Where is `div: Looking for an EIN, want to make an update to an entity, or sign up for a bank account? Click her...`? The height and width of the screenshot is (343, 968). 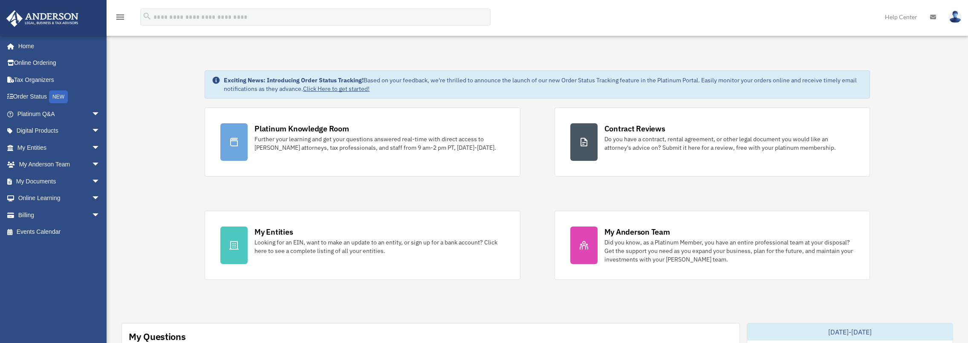
div: Looking for an EIN, want to make an update to an entity, or sign up for a bank account? Click her... is located at coordinates (380, 246).